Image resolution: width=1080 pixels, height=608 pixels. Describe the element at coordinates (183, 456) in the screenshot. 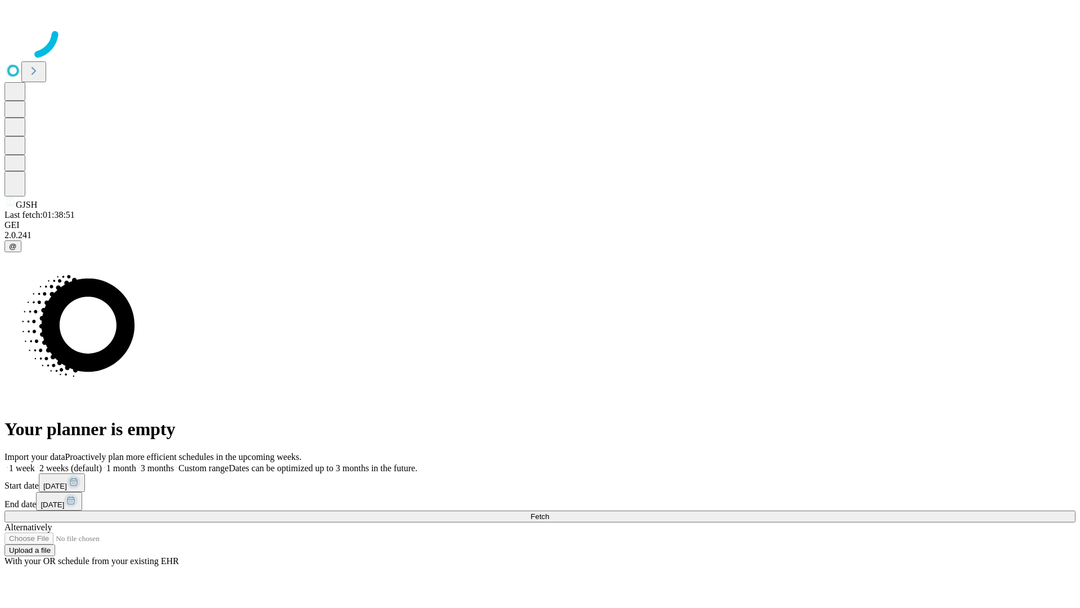

I see `span: Proactively plan more efficient schedules in the upcoming weeks.` at that location.